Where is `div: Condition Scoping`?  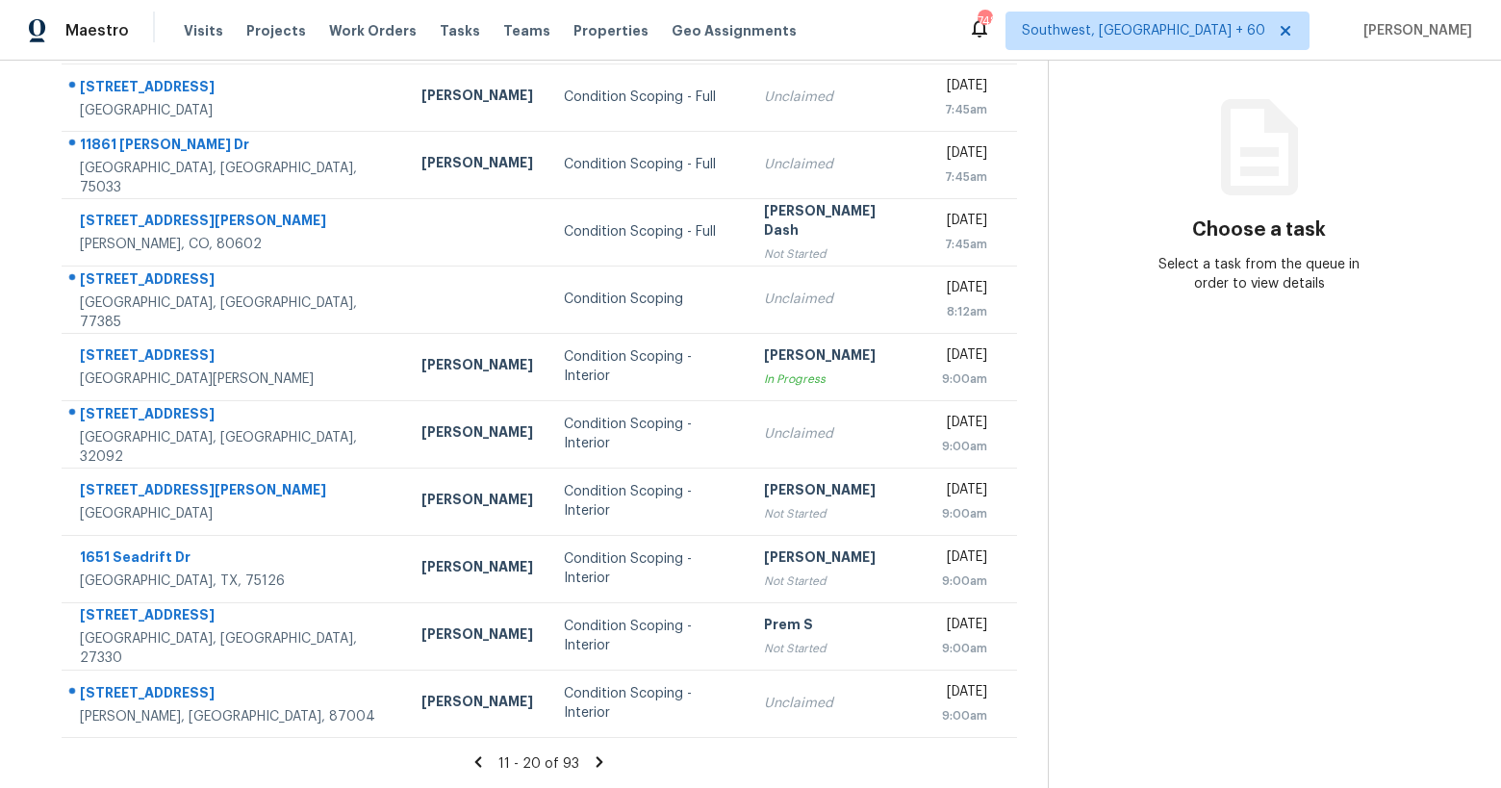 div: Condition Scoping is located at coordinates (648, 299).